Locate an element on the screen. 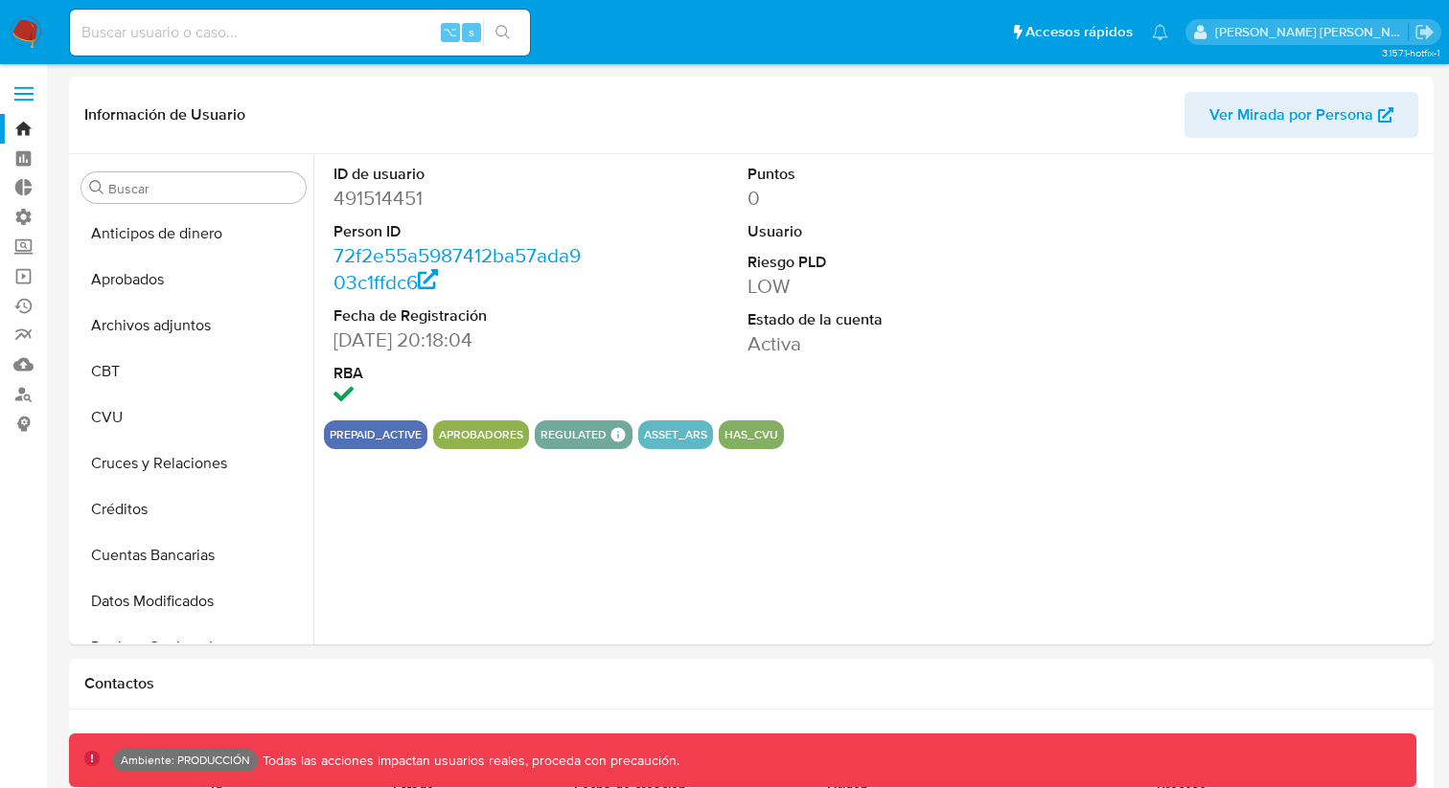 This screenshot has width=1449, height=788. span: Ver Mirada por Persona is located at coordinates (1290, 115).